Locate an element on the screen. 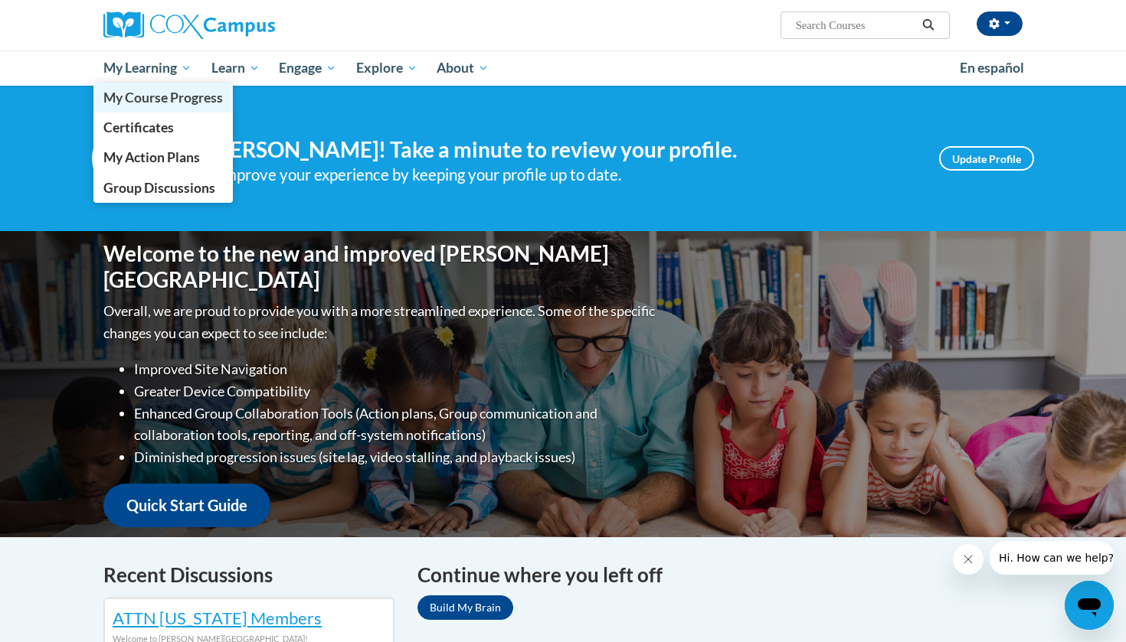  a: Certificates is located at coordinates (163, 127).